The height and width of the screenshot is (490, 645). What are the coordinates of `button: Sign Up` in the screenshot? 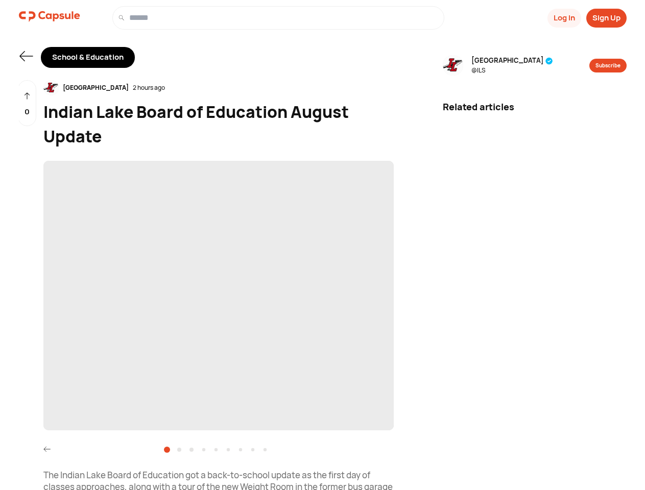 It's located at (606, 18).